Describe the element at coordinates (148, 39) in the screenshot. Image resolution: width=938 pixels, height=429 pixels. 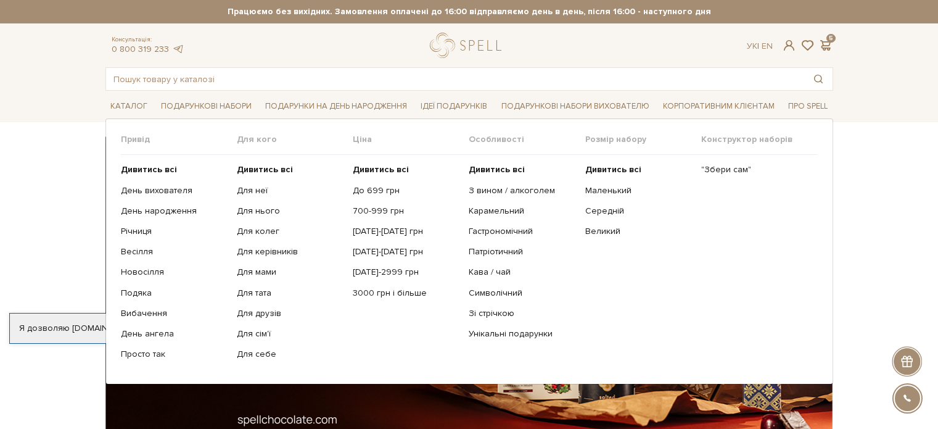
I see `span: Консультація:` at that location.